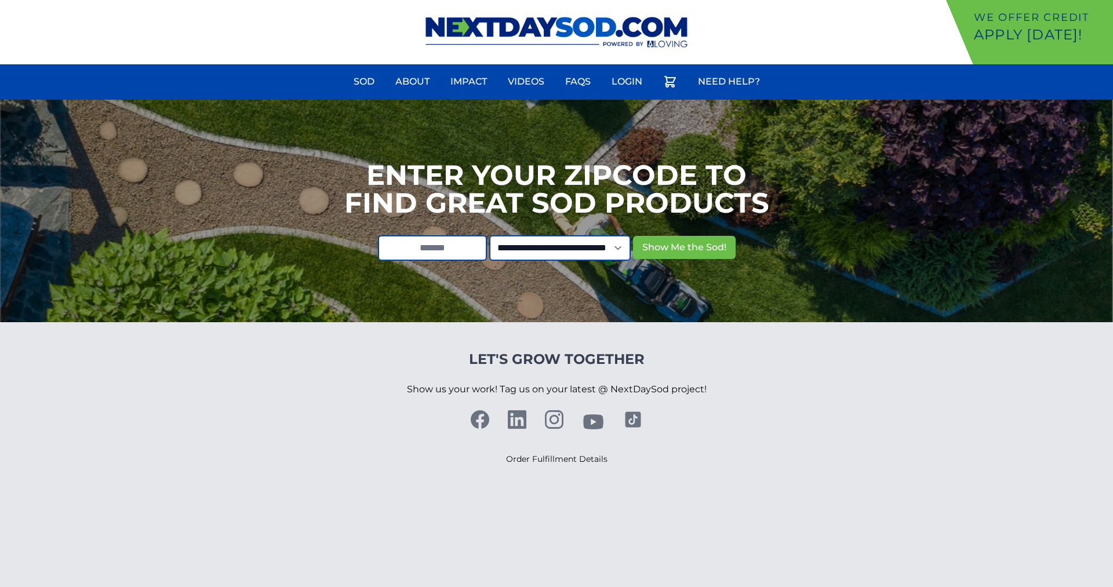 The height and width of the screenshot is (587, 1113). Describe the element at coordinates (364, 82) in the screenshot. I see `a: Sod` at that location.